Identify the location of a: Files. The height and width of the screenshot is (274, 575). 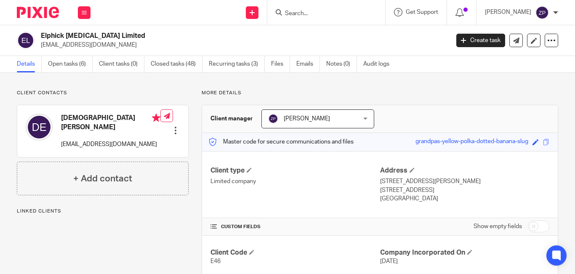
(280, 64).